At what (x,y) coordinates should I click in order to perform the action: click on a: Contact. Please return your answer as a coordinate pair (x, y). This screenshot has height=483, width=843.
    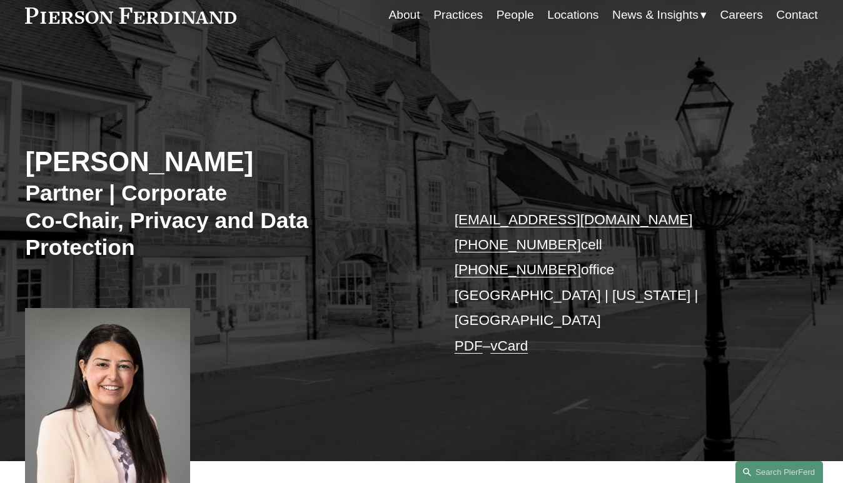
    Looking at the image, I should click on (796, 15).